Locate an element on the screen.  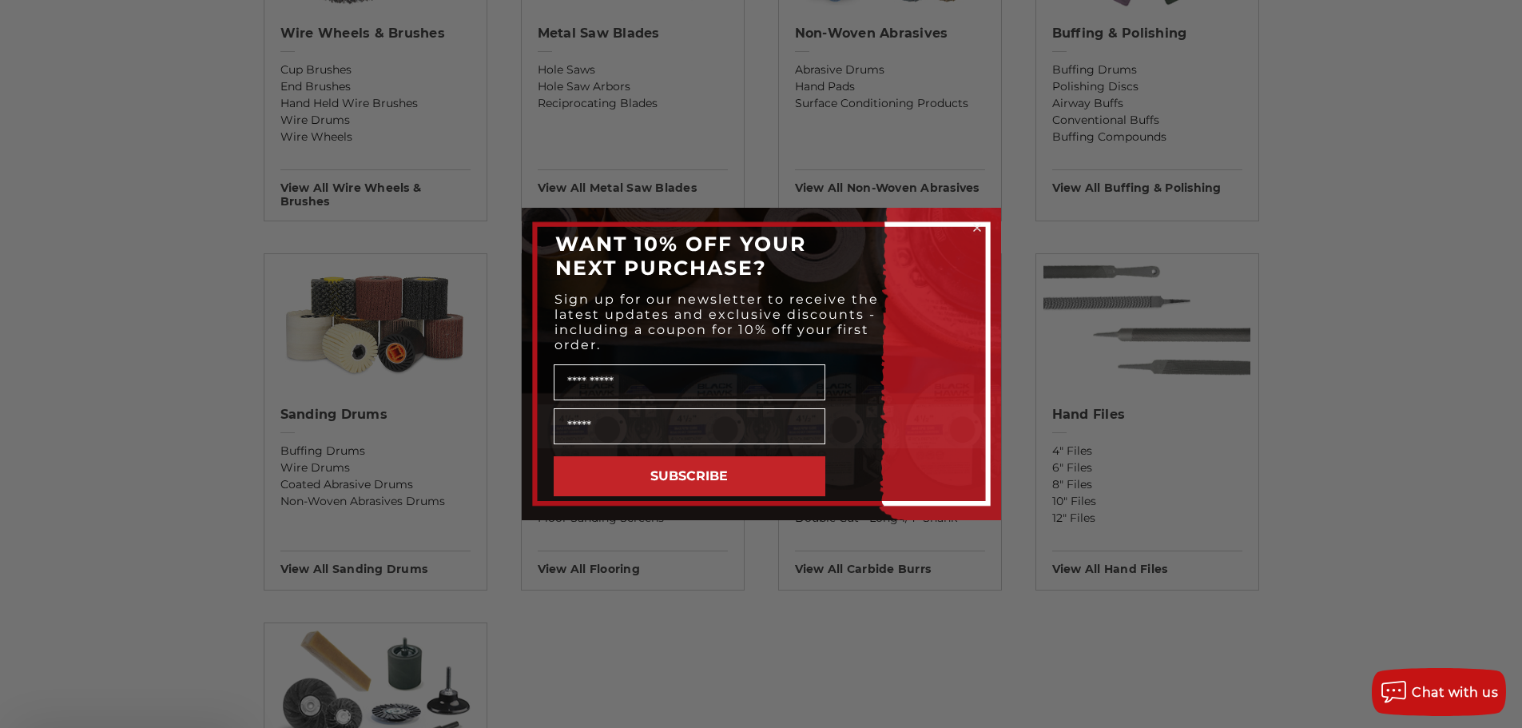
button: Chat with us is located at coordinates (1439, 692).